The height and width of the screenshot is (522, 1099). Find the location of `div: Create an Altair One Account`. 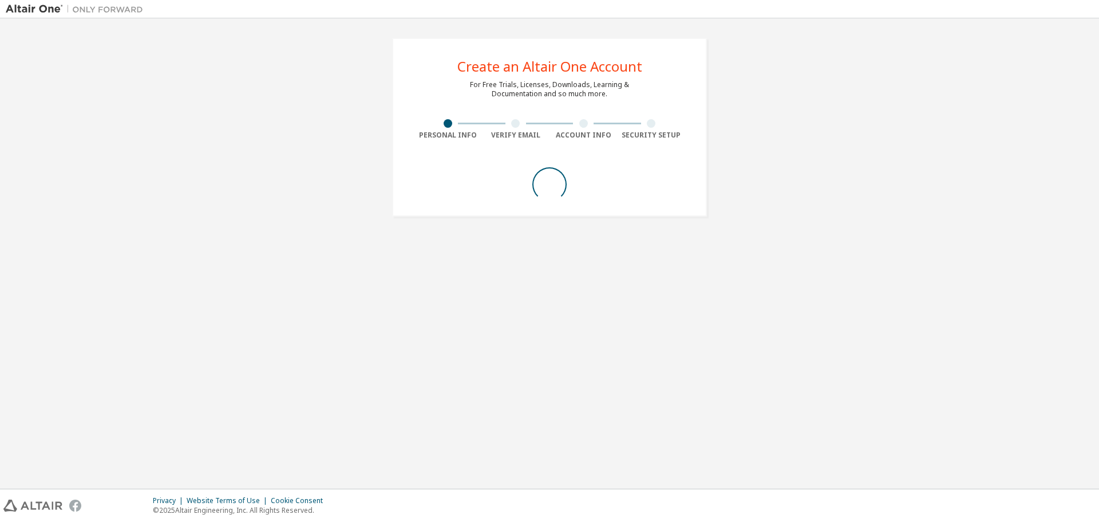

div: Create an Altair One Account is located at coordinates (550, 66).